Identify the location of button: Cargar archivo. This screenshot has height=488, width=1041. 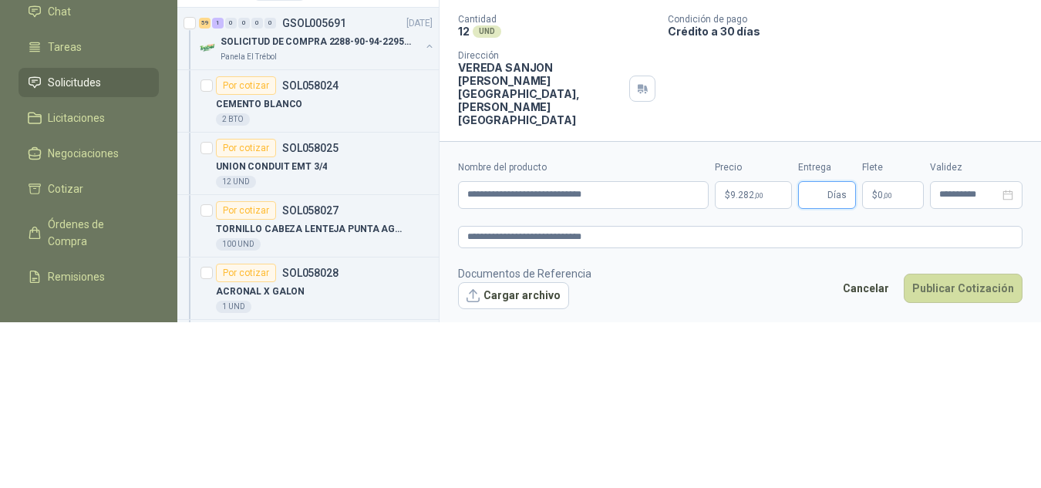
(514, 296).